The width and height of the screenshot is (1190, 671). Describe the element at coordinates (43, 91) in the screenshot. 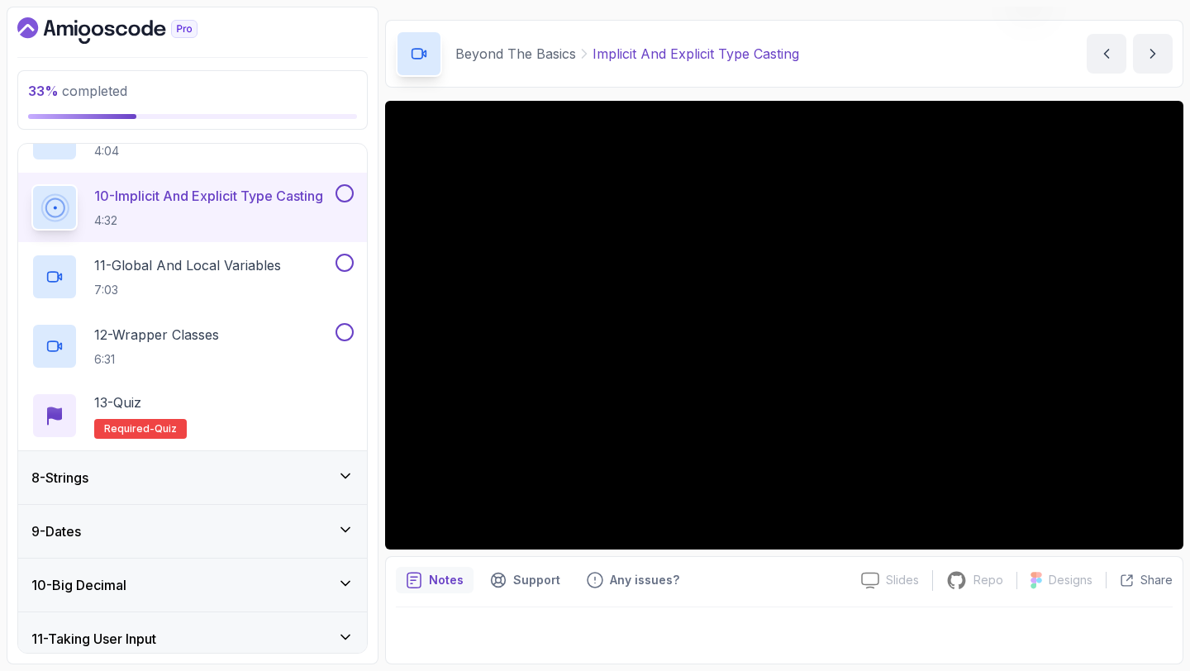

I see `span: 33 %` at that location.